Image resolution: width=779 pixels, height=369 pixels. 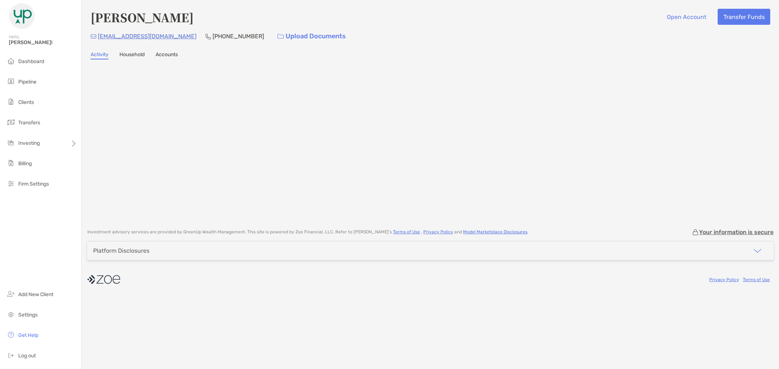 I want to click on img: pipeline icon, so click(x=11, y=81).